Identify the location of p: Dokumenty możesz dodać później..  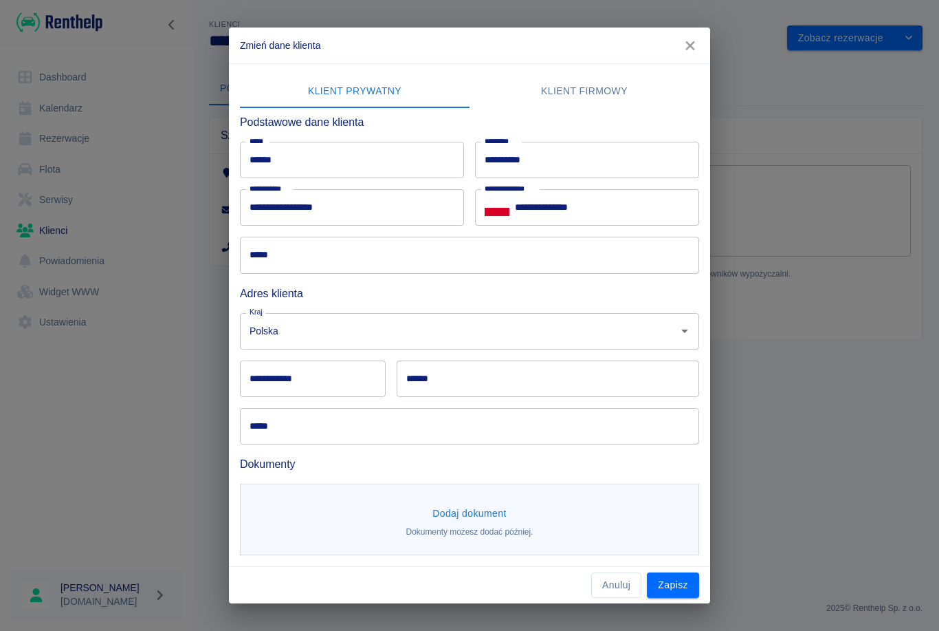
(470, 532).